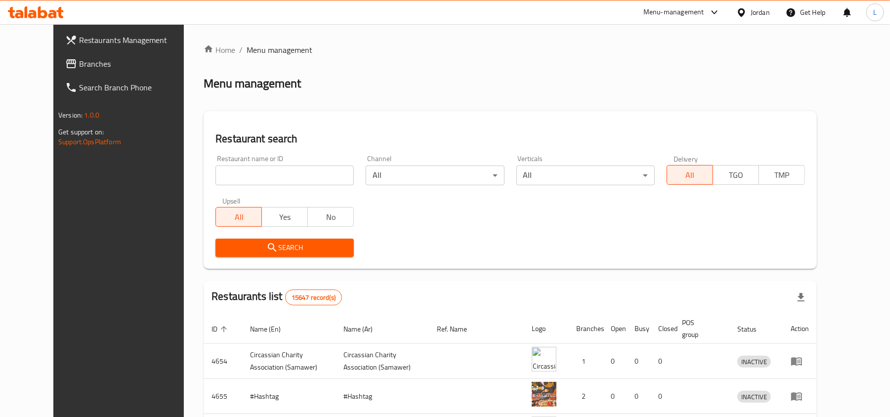  What do you see at coordinates (313, 297) in the screenshot?
I see `span: 15647 record(s)` at bounding box center [313, 297].